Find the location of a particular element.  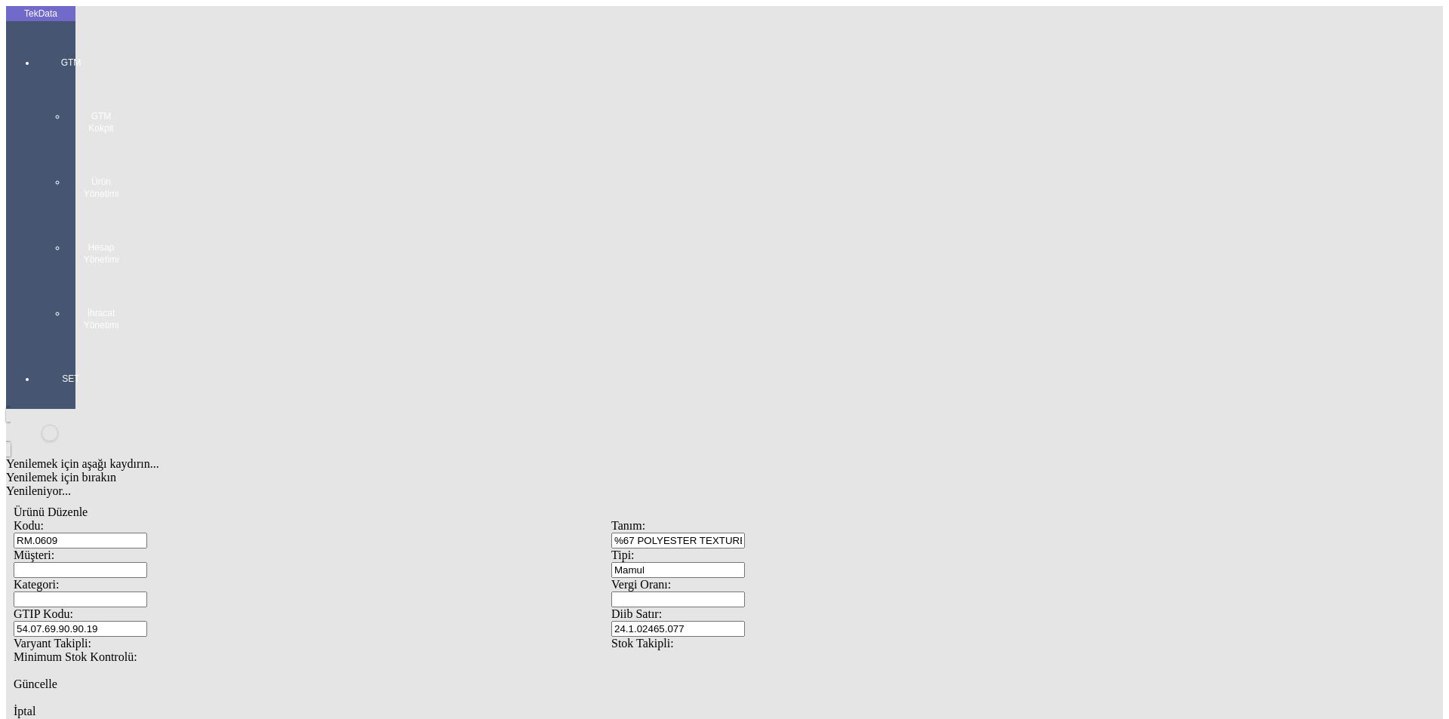

dx-button: Güncelle is located at coordinates (611, 685).